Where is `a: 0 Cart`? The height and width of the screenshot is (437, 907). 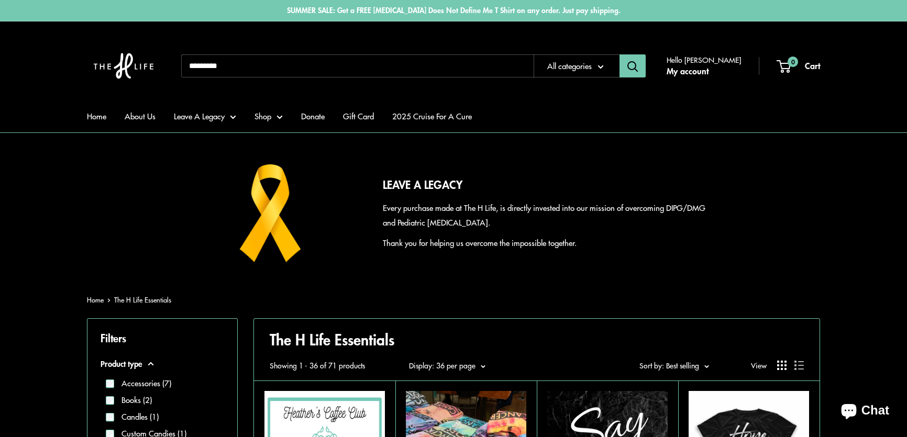
a: 0 Cart is located at coordinates (798, 66).